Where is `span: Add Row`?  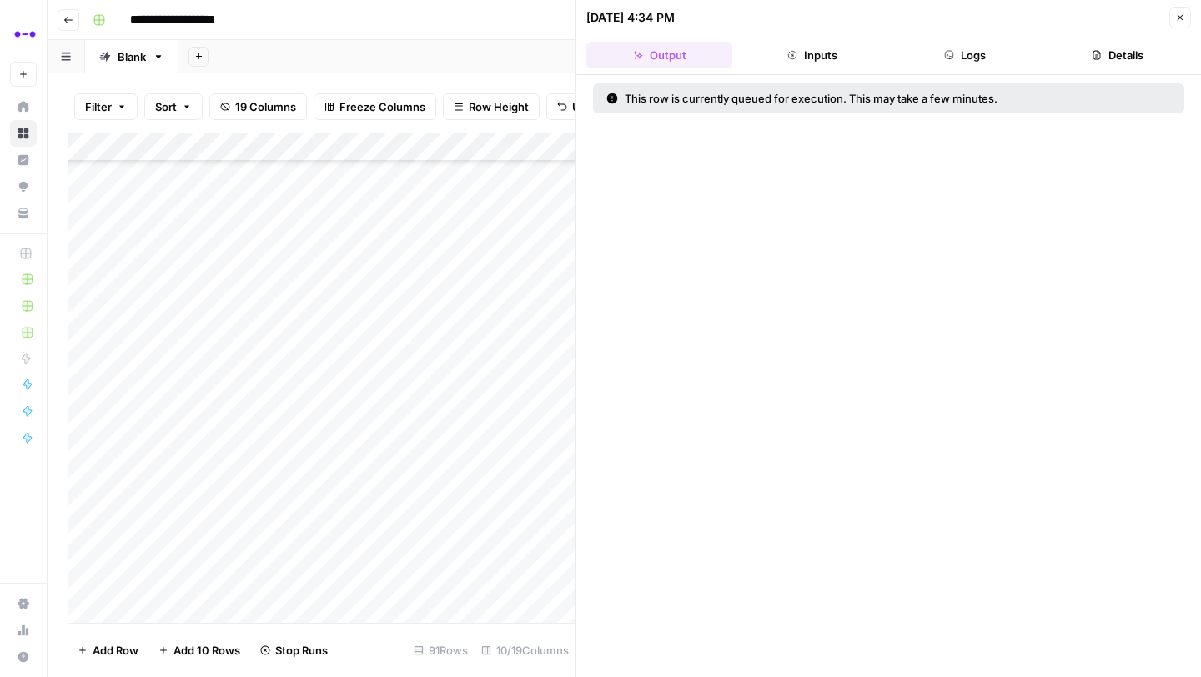
span: Add Row is located at coordinates (115, 651).